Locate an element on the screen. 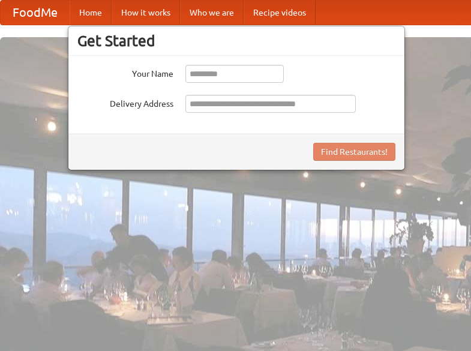 Image resolution: width=471 pixels, height=351 pixels. label: Delivery Address is located at coordinates (126, 102).